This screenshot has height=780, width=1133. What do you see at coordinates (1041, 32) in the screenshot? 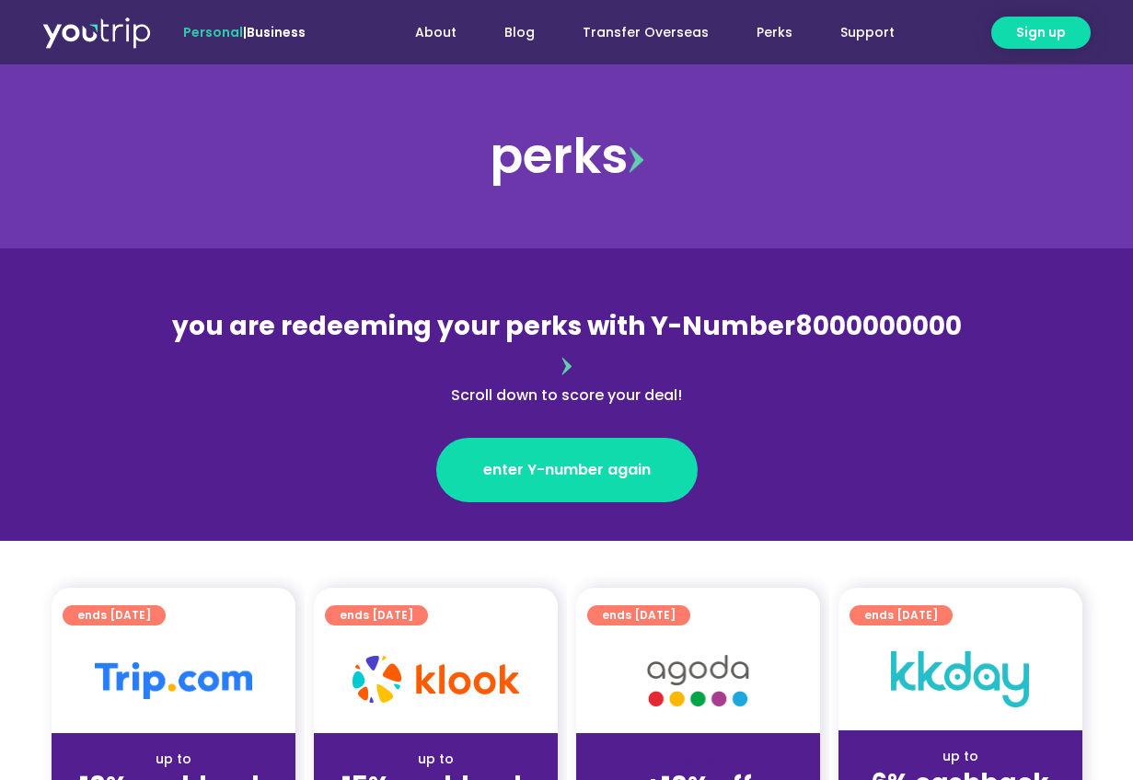
I see `a: Sign up` at bounding box center [1041, 32].